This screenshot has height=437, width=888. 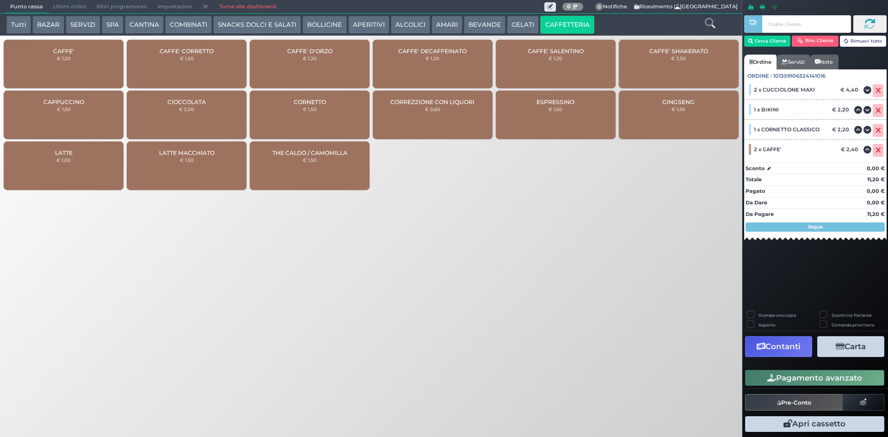 What do you see at coordinates (257, 25) in the screenshot?
I see `button: SNACKS DOLCI E SALATI` at bounding box center [257, 25].